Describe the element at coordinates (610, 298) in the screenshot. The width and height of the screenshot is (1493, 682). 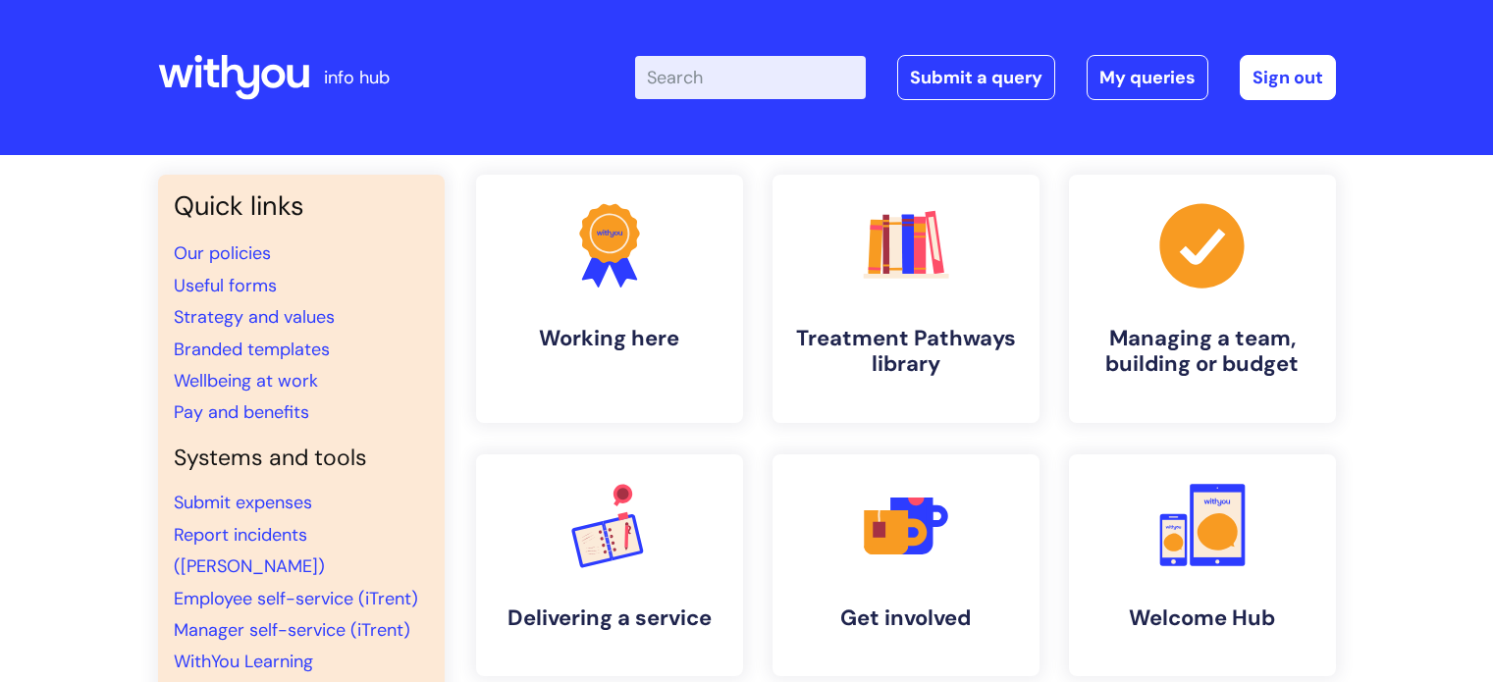
I see `a: Working here` at that location.